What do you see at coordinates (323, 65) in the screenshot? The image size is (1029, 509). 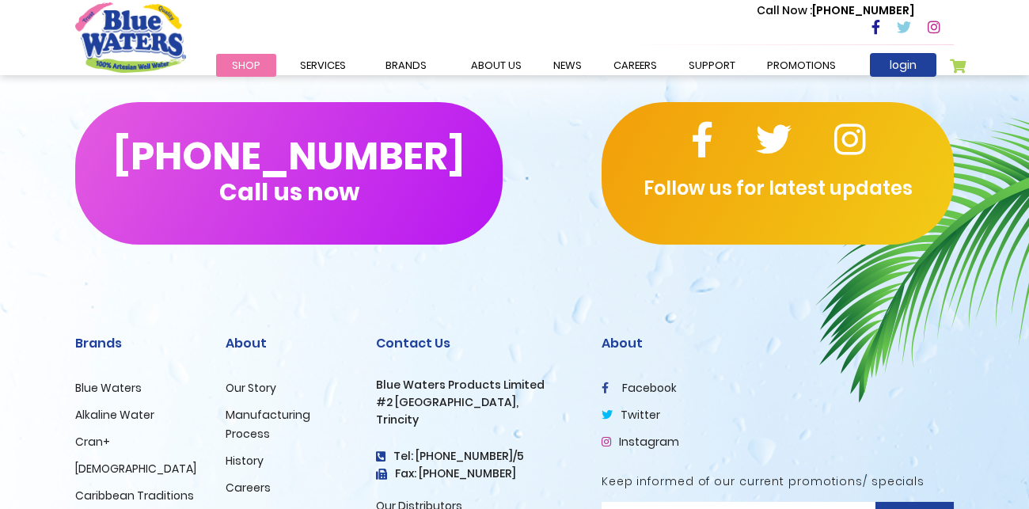 I see `span: Services` at bounding box center [323, 65].